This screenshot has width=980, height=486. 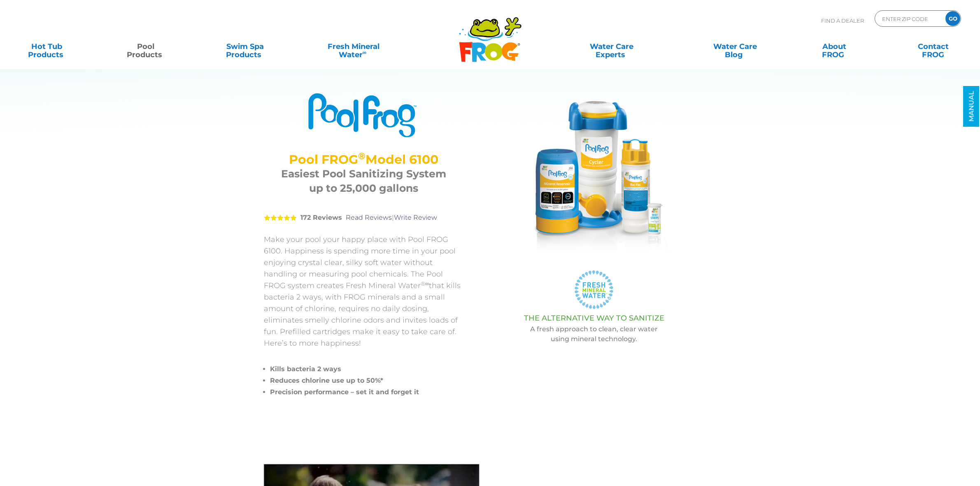 I want to click on a: Write Review, so click(x=415, y=217).